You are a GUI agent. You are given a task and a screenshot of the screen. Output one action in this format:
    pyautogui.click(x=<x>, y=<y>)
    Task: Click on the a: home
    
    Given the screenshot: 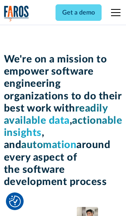 What is the action you would take?
    pyautogui.click(x=16, y=13)
    